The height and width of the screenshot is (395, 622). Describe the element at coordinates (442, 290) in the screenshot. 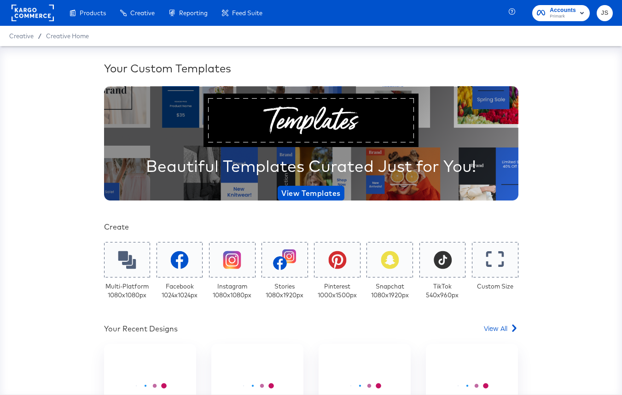

I see `div: TikTok 540 x 960 px` at that location.